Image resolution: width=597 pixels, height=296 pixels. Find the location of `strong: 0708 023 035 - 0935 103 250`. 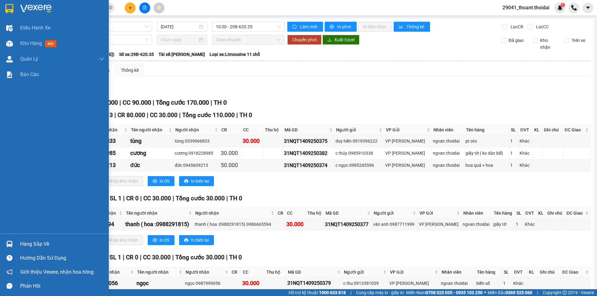

strong: 0708 023 035 - 0935 103 250 is located at coordinates (454, 293).